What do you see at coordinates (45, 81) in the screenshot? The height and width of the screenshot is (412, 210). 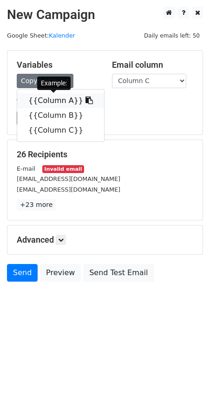 I see `a: Copy/paste...` at bounding box center [45, 81].